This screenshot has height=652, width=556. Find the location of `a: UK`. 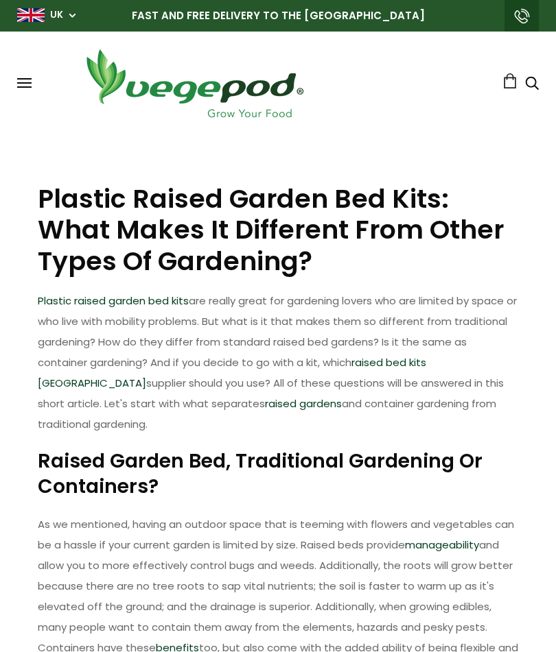

a: UK is located at coordinates (56, 15).